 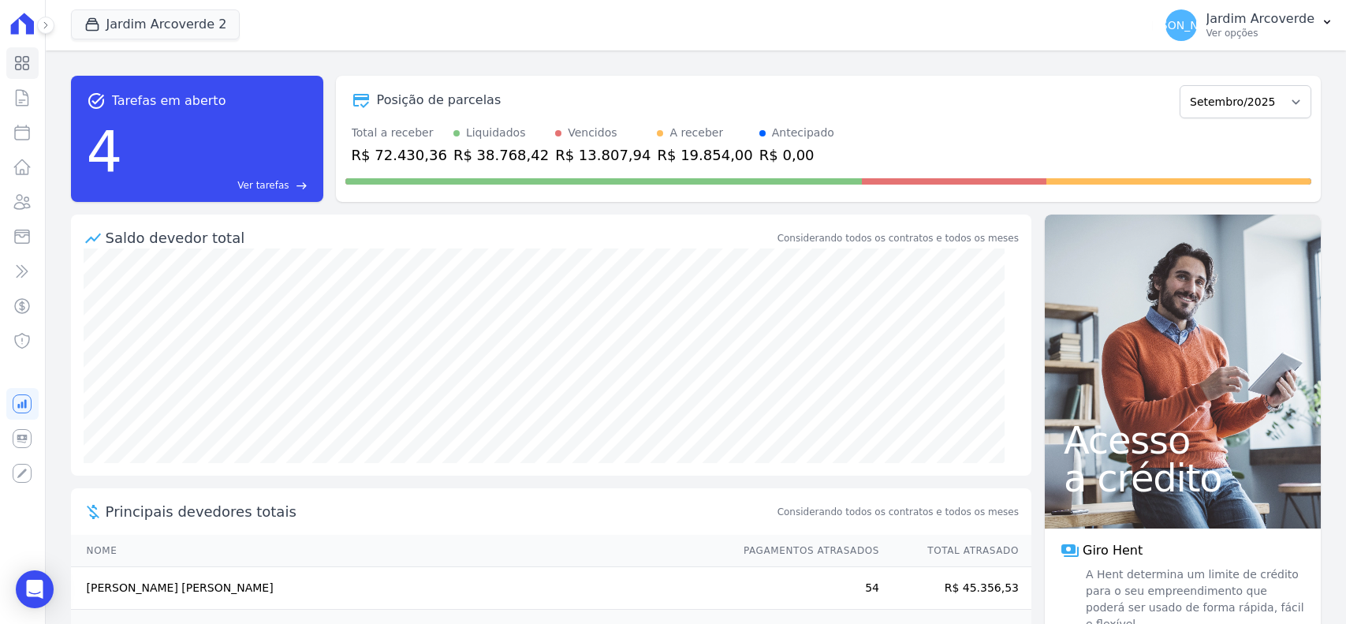 I want to click on div: R$ 13.807,94, so click(x=602, y=155).